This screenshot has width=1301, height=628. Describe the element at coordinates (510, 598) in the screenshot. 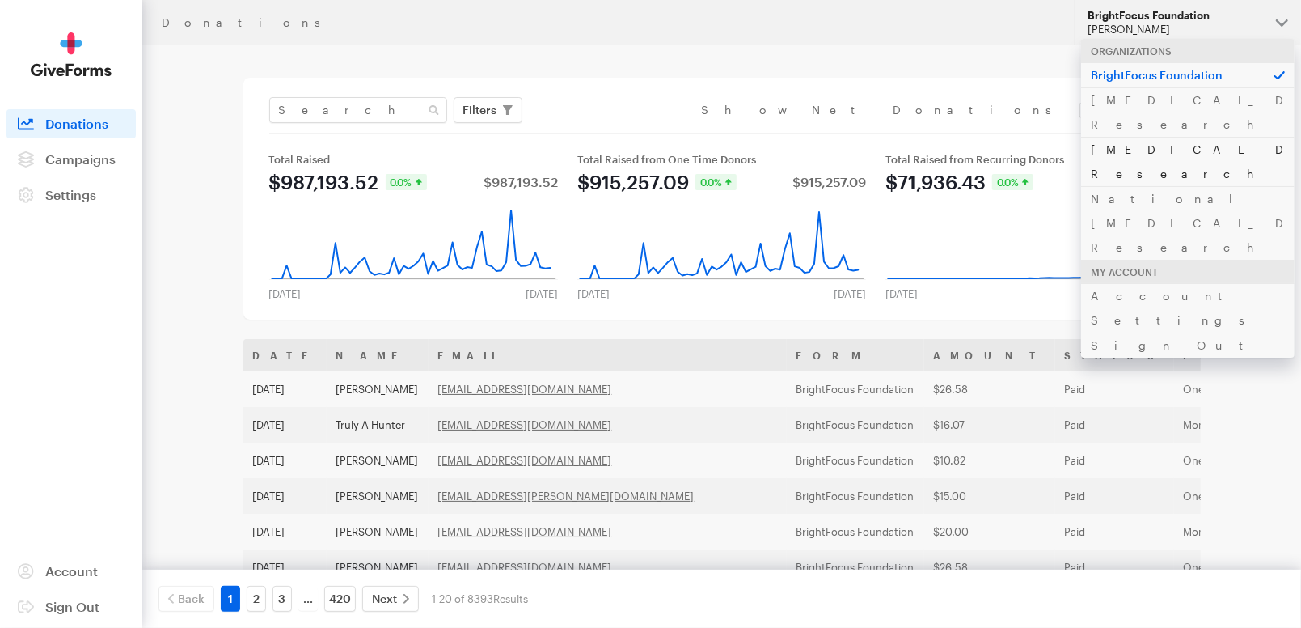

I see `span: Results` at that location.